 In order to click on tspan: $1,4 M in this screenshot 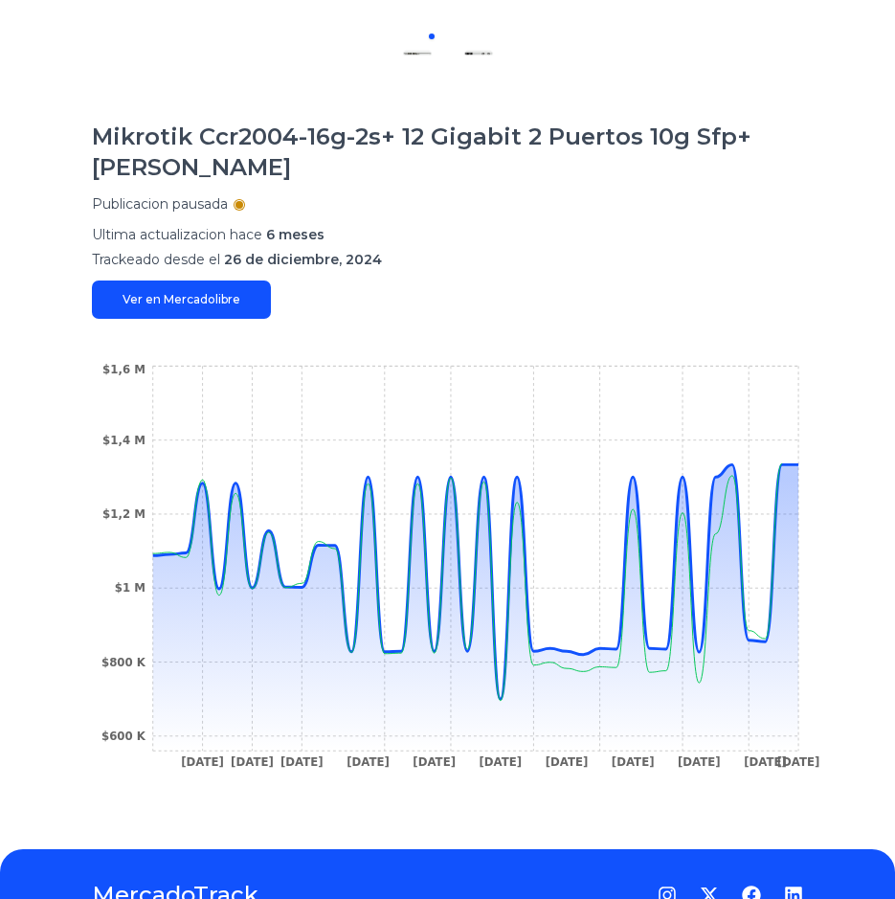, I will do `click(124, 441)`.